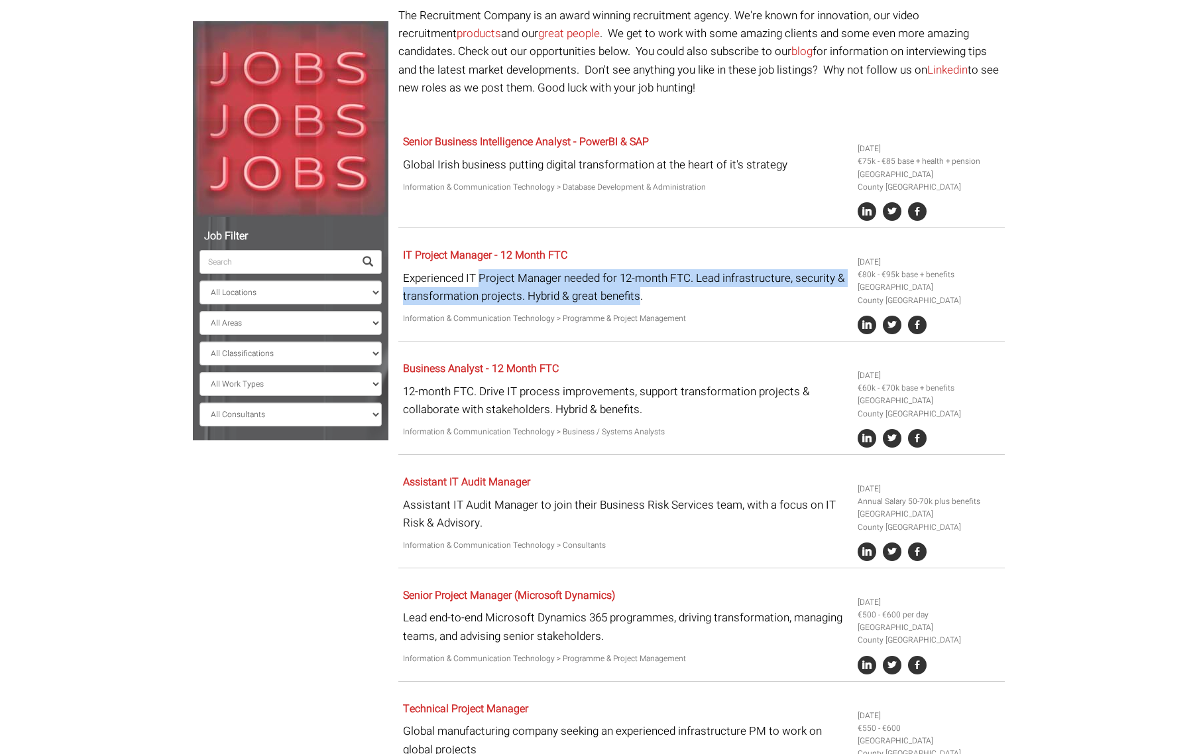  What do you see at coordinates (802, 51) in the screenshot?
I see `a: blog` at bounding box center [802, 51].